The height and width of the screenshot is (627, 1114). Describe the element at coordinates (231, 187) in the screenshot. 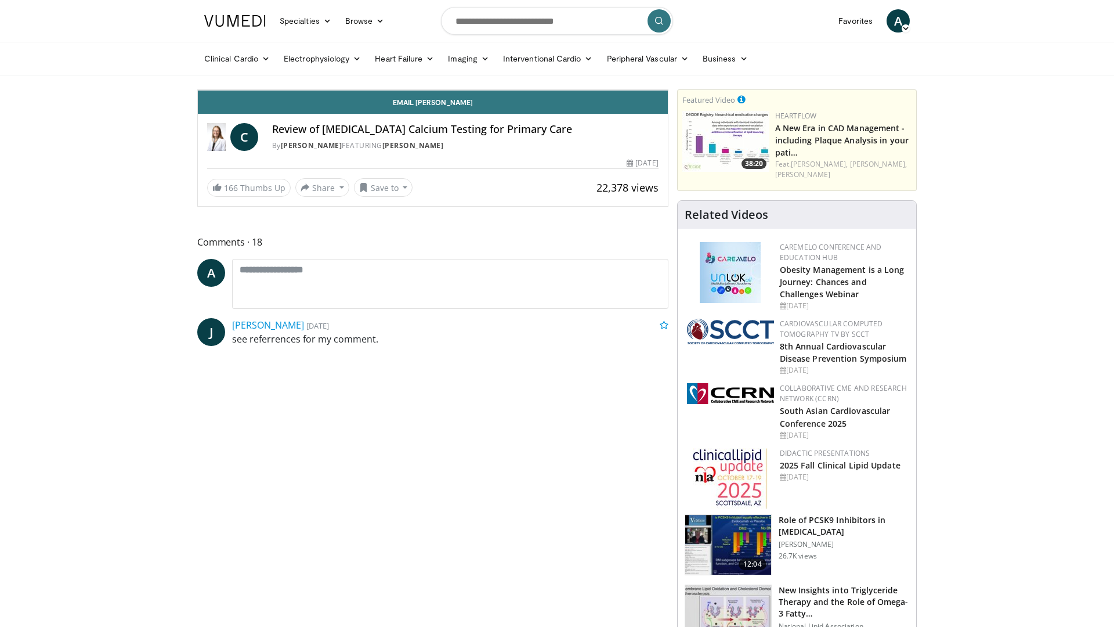

I see `span: 166` at that location.